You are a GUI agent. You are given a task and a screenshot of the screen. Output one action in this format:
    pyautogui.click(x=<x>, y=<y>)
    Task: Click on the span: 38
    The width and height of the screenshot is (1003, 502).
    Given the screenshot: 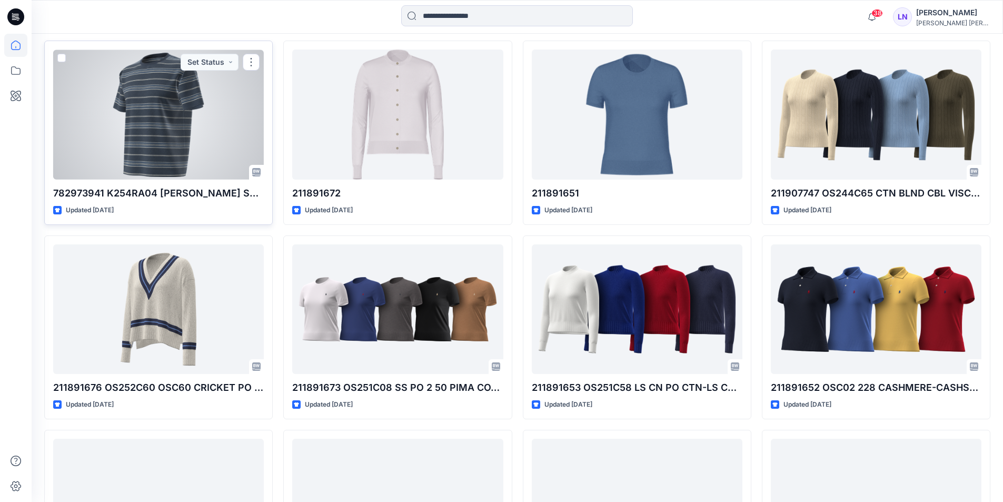 What is the action you would take?
    pyautogui.click(x=877, y=13)
    